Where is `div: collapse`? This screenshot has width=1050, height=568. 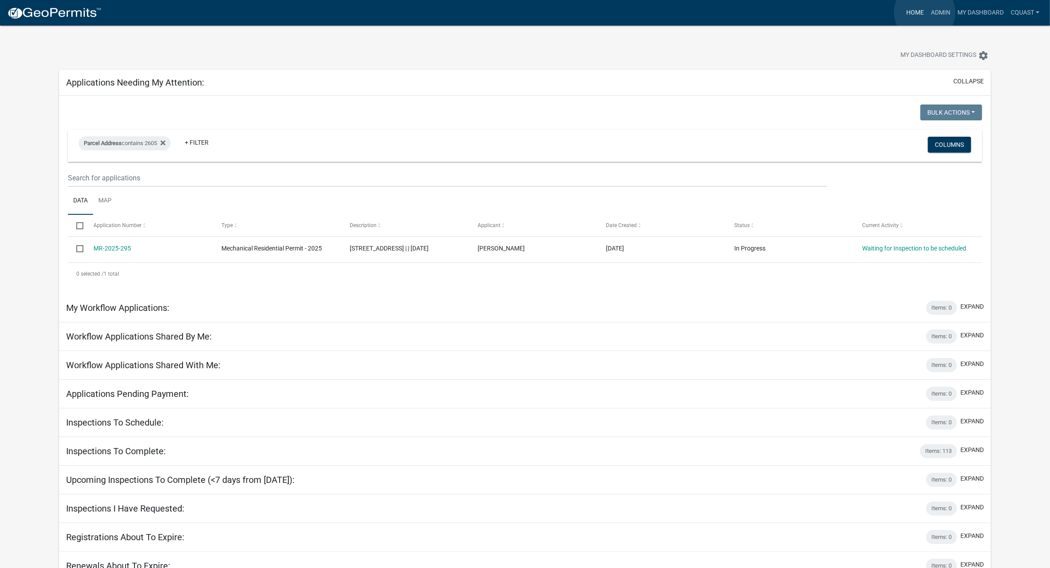 div: collapse is located at coordinates (525, 194).